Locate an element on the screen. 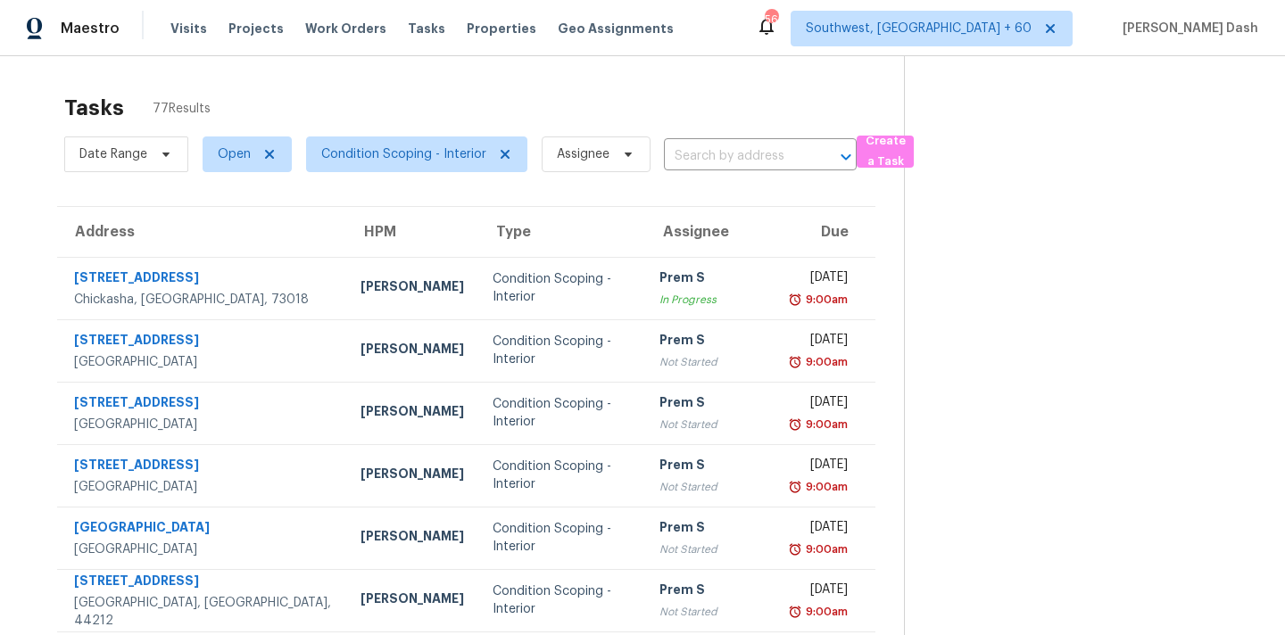 Image resolution: width=1285 pixels, height=635 pixels. span: Condition Scoping - Interior is located at coordinates (403, 154).